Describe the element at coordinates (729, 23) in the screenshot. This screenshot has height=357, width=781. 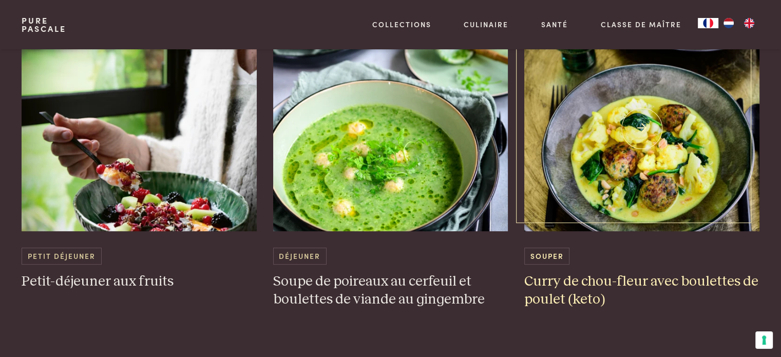
I see `aside: Language selected: Français` at that location.